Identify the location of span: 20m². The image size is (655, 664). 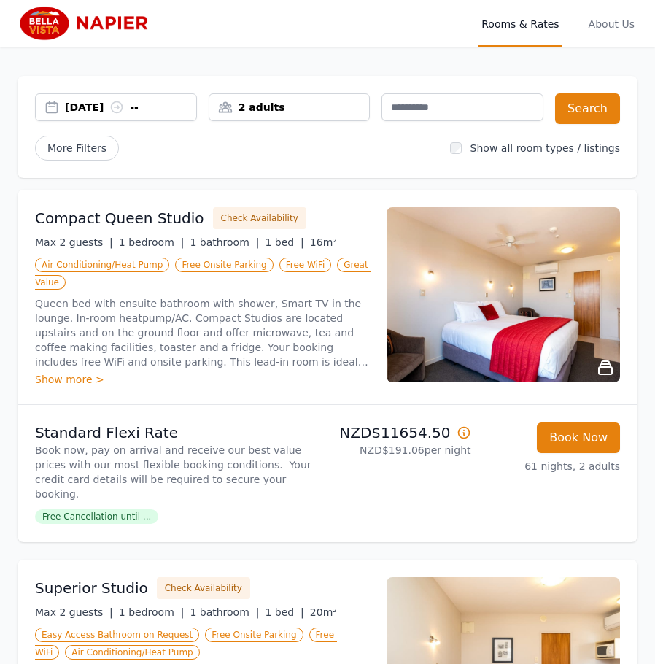
(323, 612).